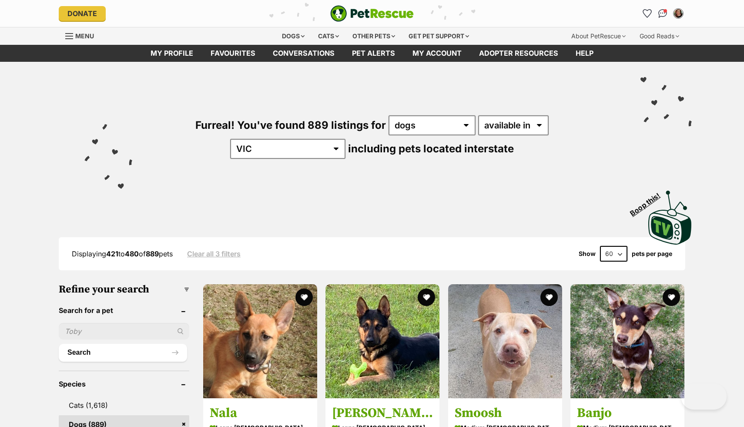 This screenshot has width=744, height=427. What do you see at coordinates (627, 413) in the screenshot?
I see `h3: Banjo` at bounding box center [627, 413].